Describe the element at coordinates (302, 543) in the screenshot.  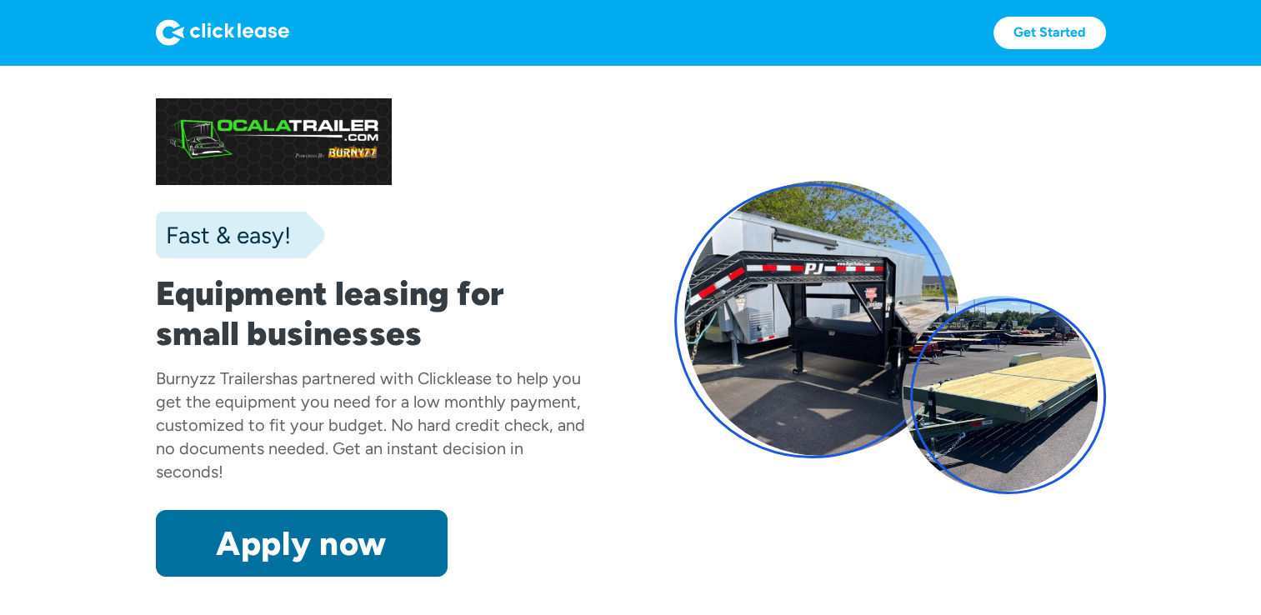
I see `a: Apply now` at that location.